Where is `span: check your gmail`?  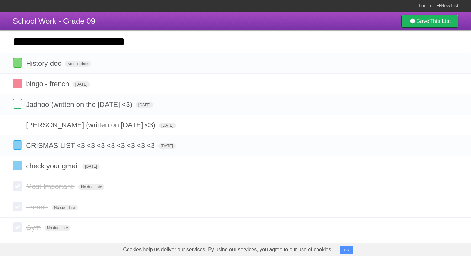 span: check your gmail is located at coordinates (53, 166).